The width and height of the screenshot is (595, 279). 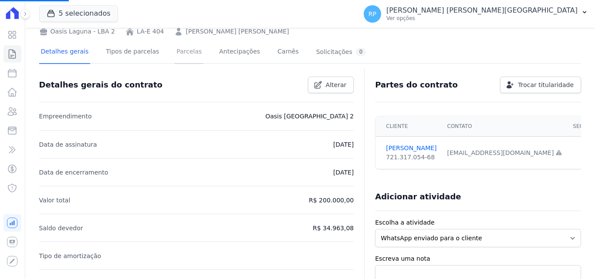 I want to click on p: Tipo de amortização, so click(x=70, y=256).